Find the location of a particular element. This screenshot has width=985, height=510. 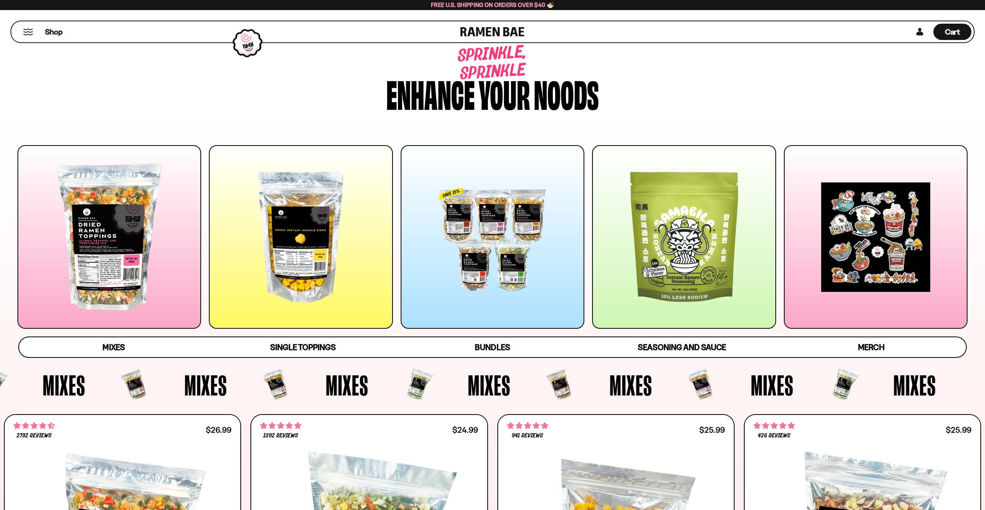

span: Shop is located at coordinates (54, 32).